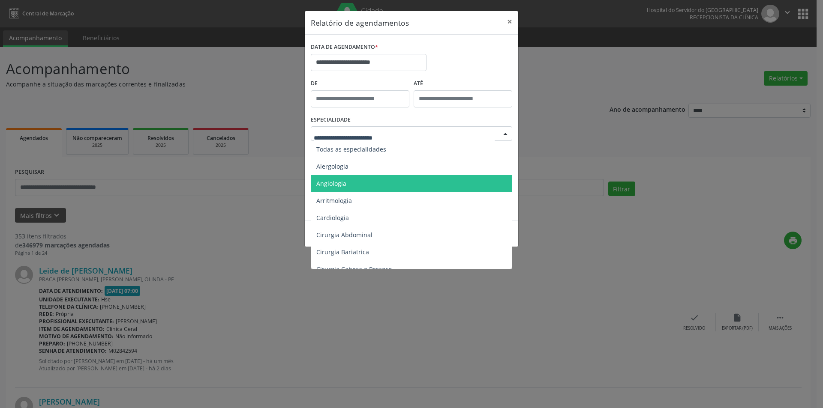  Describe the element at coordinates (354, 269) in the screenshot. I see `span: Cirurgia Cabeça e Pescoço` at that location.